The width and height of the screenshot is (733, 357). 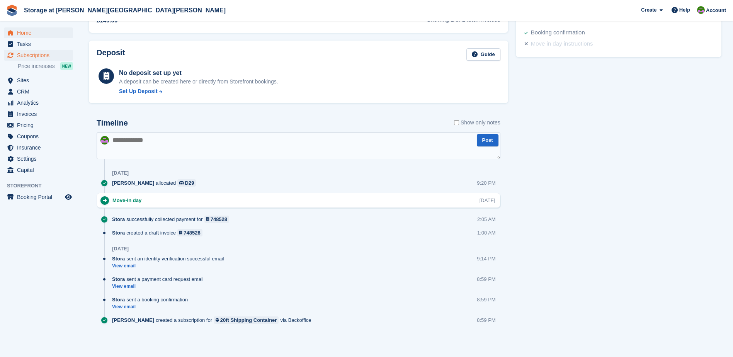 What do you see at coordinates (716, 10) in the screenshot?
I see `span: Account` at bounding box center [716, 10].